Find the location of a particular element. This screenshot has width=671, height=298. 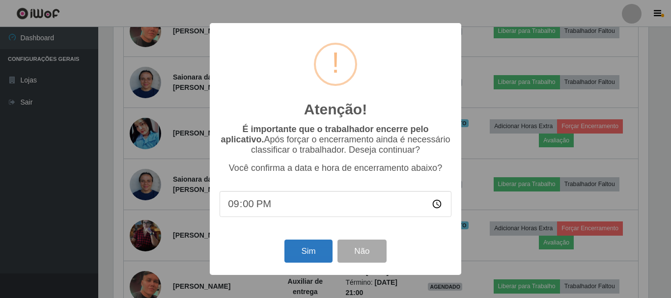

button: Não is located at coordinates (362, 251).